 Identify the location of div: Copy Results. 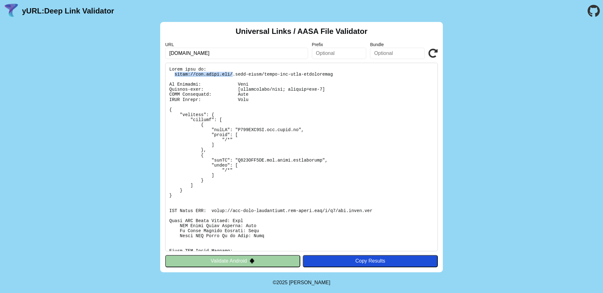
(370, 261).